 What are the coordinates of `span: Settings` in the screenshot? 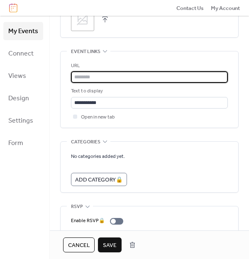 It's located at (21, 121).